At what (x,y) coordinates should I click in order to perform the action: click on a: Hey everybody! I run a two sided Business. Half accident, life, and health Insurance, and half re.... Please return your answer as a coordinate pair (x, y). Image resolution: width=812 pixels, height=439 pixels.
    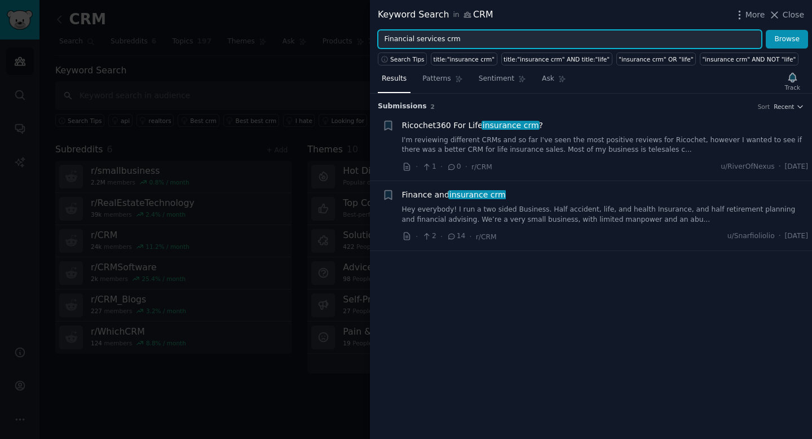
    Looking at the image, I should click on (605, 214).